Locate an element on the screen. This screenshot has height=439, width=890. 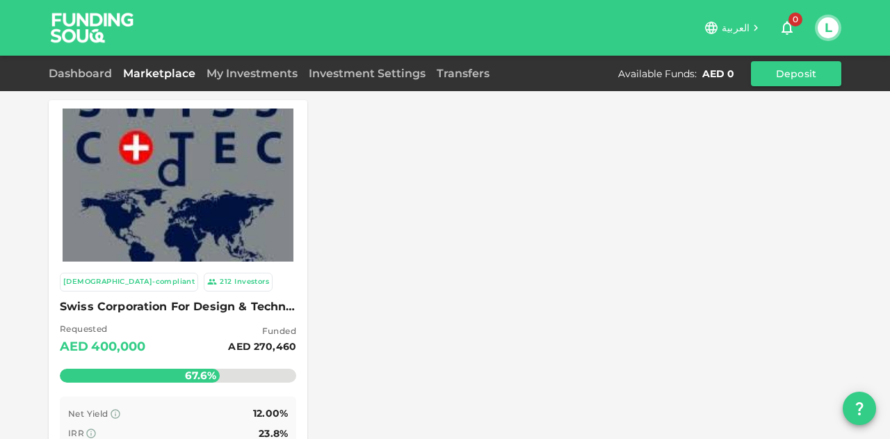
a: Investment Settings is located at coordinates (367, 73).